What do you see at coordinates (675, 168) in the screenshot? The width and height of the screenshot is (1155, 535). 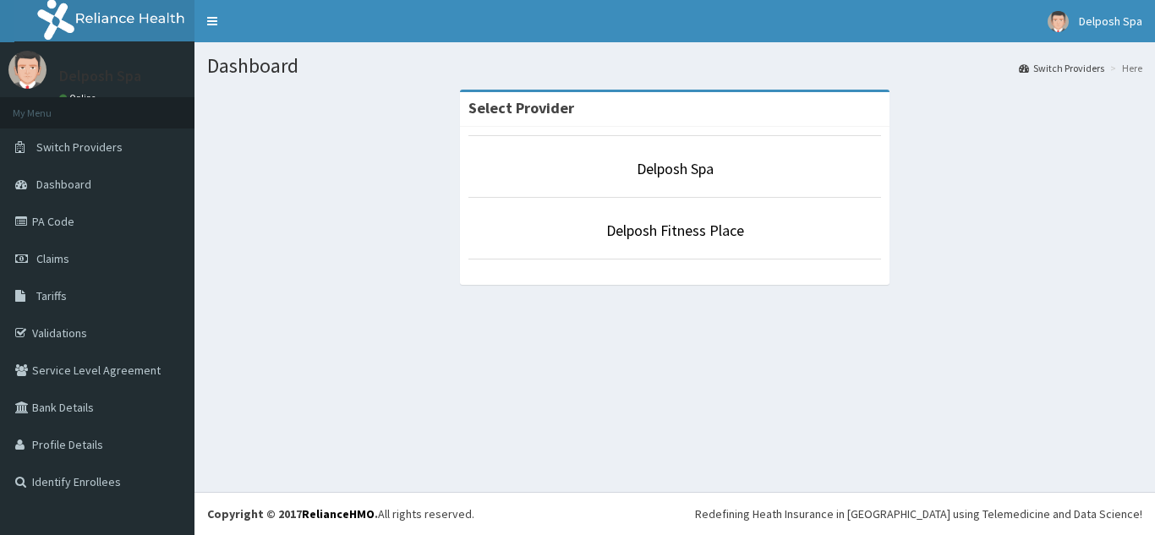 I see `a: Delposh Spa` at bounding box center [675, 168].